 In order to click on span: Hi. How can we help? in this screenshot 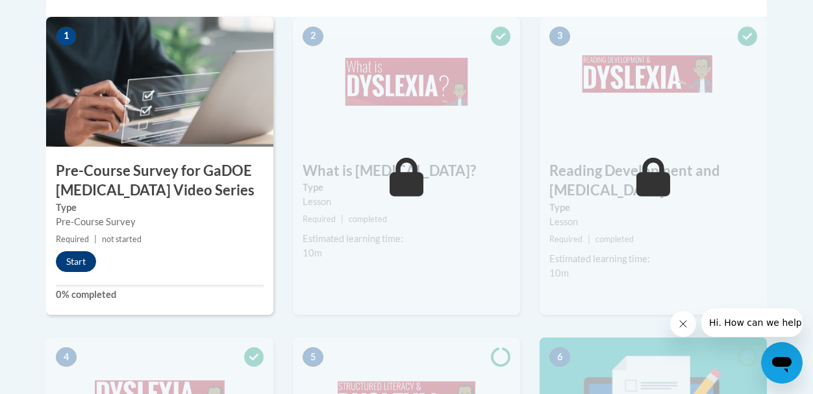, I will do `click(57, 14)`.